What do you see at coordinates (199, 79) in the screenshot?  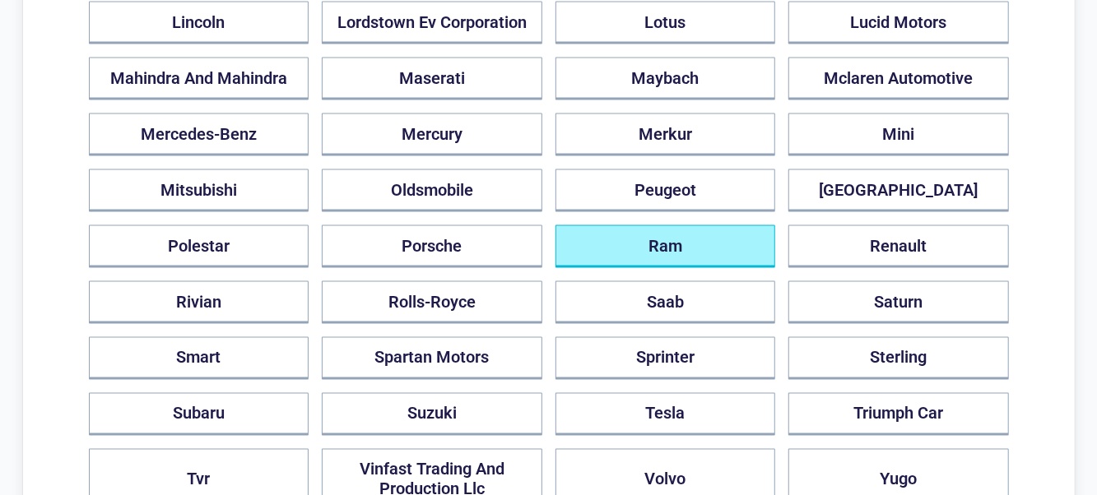 I see `button: Mahindra And Mahindra` at bounding box center [199, 79].